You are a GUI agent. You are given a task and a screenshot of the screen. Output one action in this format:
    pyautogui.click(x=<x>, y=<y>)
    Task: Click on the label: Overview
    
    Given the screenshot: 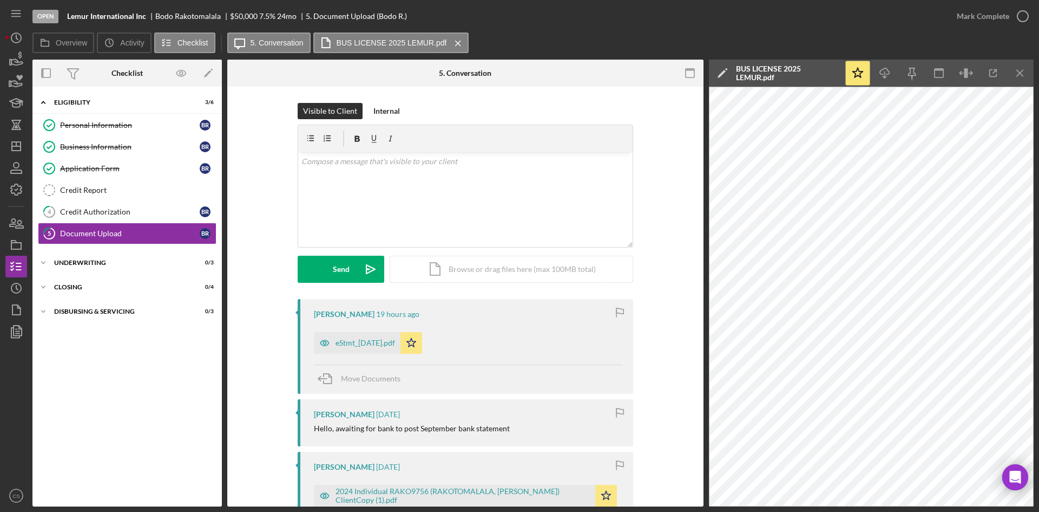 What is the action you would take?
    pyautogui.click(x=71, y=43)
    